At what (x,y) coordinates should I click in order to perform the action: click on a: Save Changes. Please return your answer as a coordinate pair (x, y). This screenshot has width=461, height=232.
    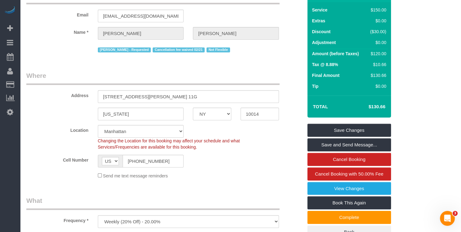
    Looking at the image, I should click on (349, 130).